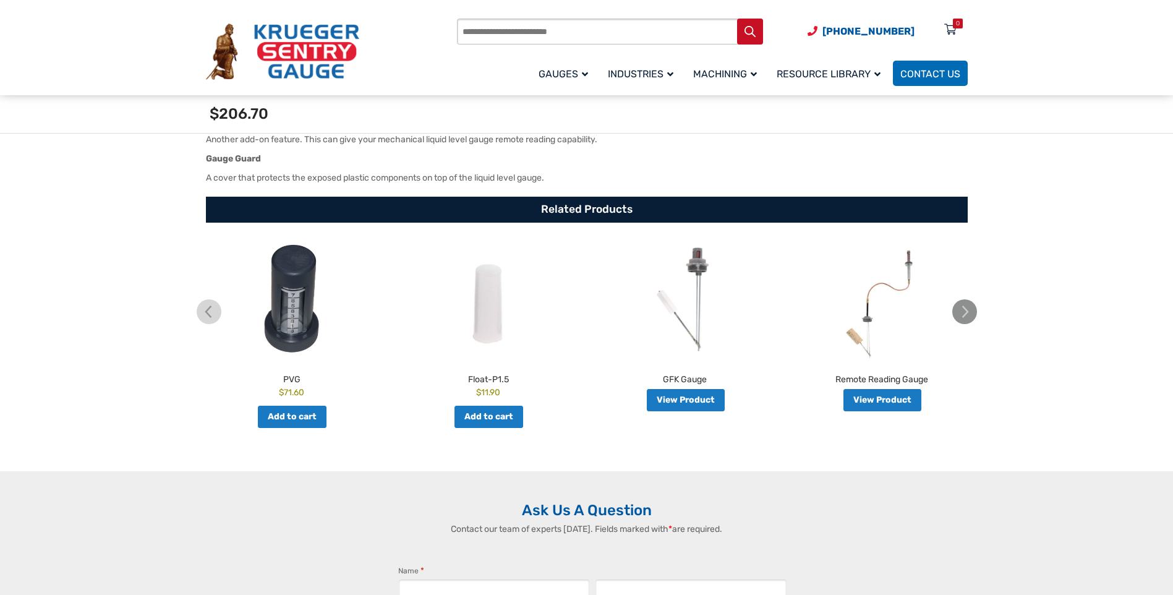 Image resolution: width=1173 pixels, height=595 pixels. I want to click on a: Read more about “GFK Gauge”, so click(686, 400).